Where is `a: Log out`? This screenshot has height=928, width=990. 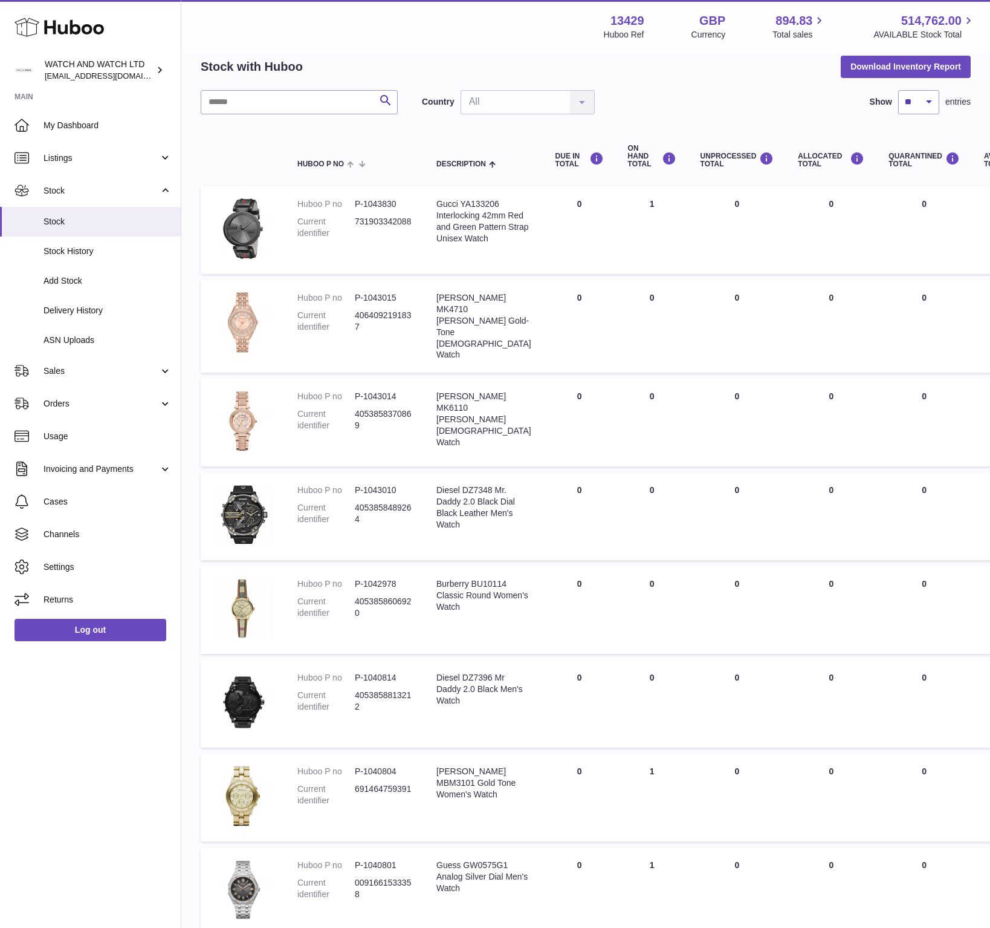 a: Log out is located at coordinates (90, 629).